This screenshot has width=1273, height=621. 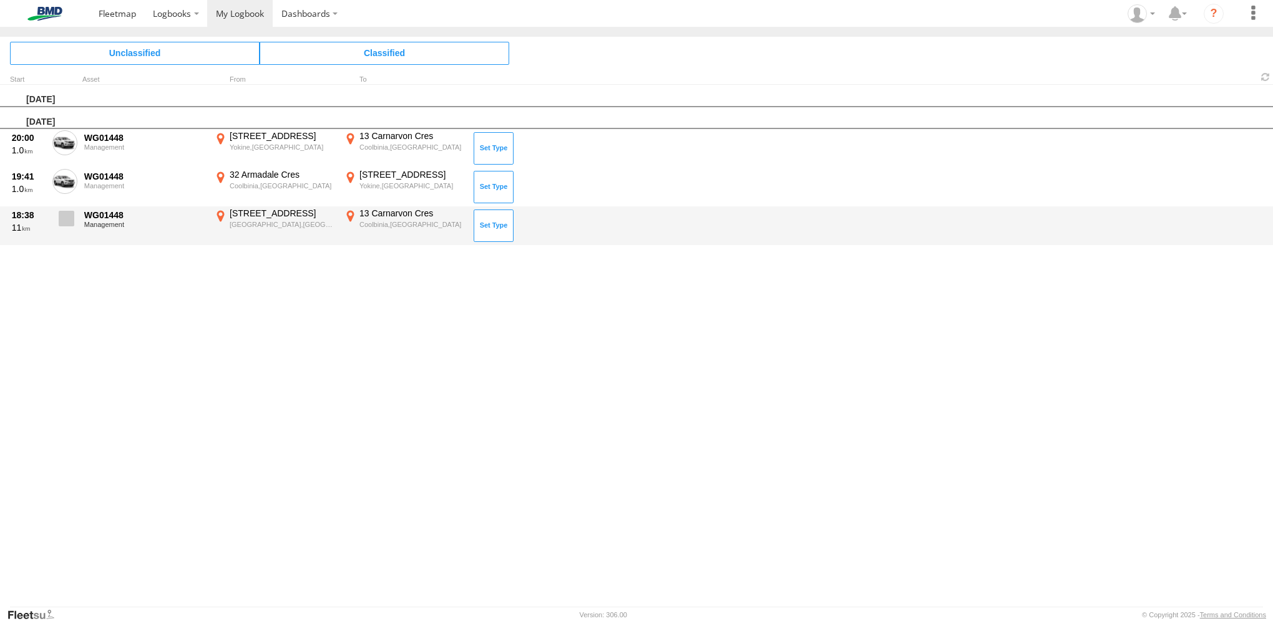 What do you see at coordinates (145, 80) in the screenshot?
I see `div: Asset` at bounding box center [145, 80].